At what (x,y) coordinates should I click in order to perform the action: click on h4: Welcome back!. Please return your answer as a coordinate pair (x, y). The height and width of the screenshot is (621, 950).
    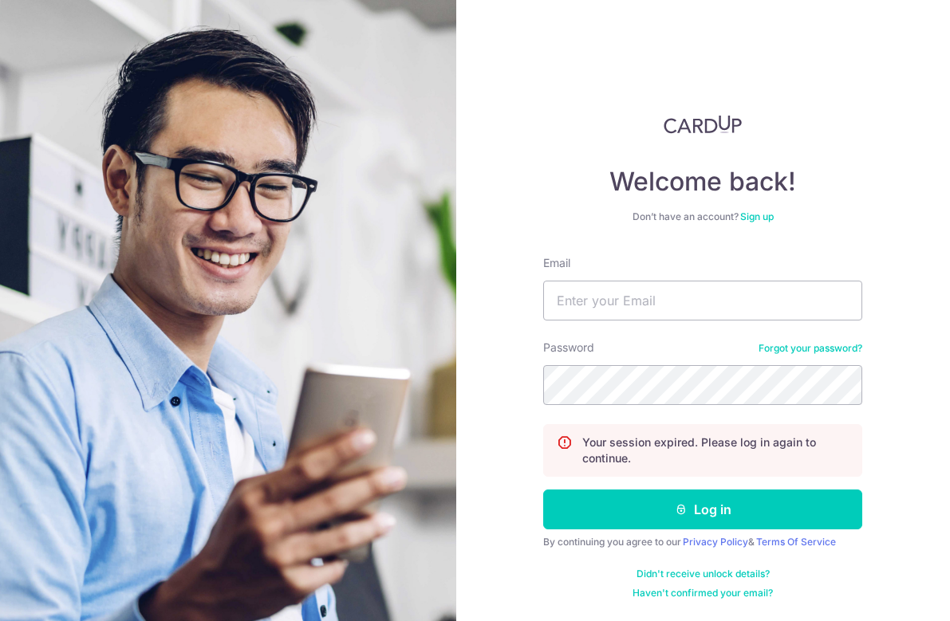
    Looking at the image, I should click on (703, 182).